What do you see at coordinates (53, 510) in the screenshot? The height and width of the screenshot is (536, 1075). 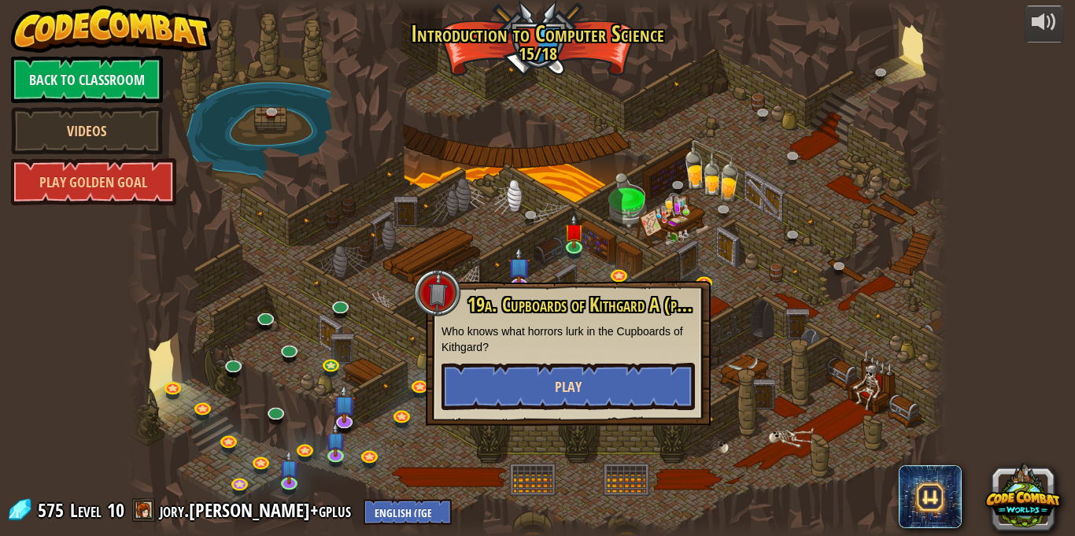 I see `span: 575` at bounding box center [53, 510].